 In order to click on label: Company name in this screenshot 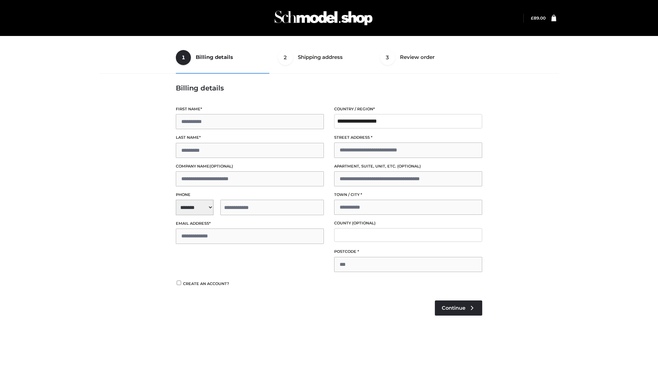, I will do `click(250, 166)`.